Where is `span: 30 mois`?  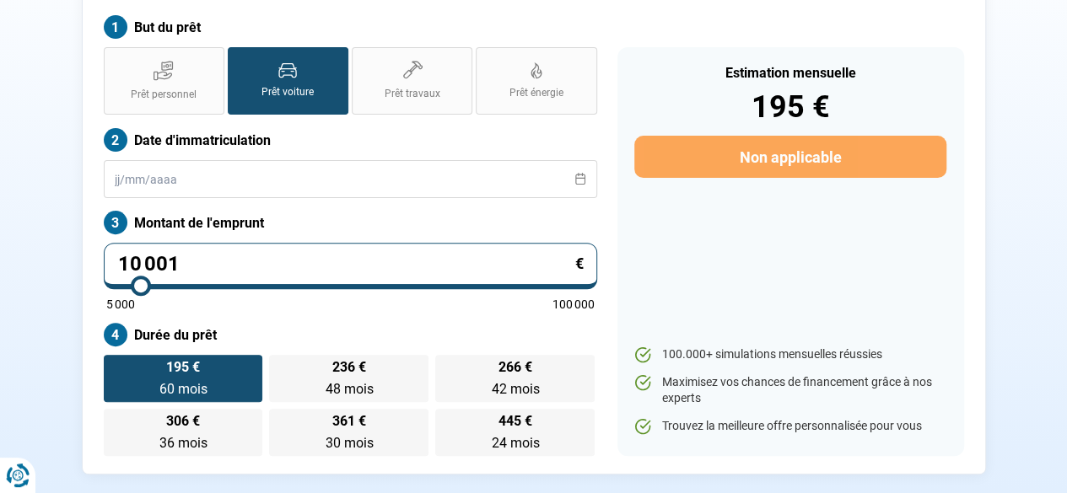 span: 30 mois is located at coordinates (348, 443).